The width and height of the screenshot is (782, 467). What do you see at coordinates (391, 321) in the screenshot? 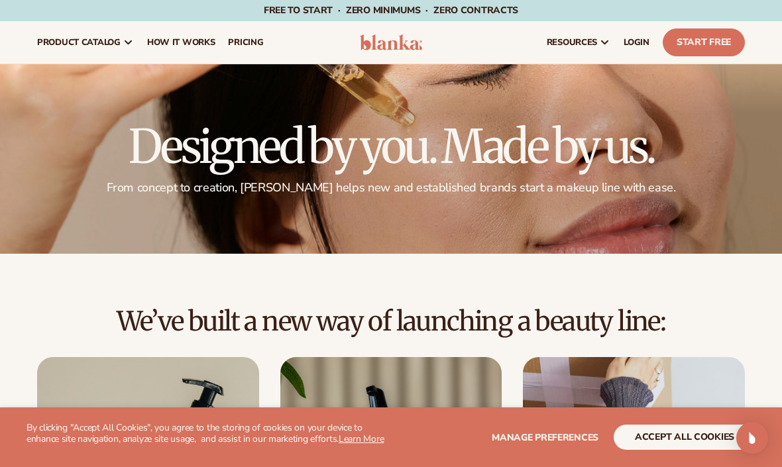
I see `h2: We’ve built a new way of launching a beauty line:` at bounding box center [391, 321].